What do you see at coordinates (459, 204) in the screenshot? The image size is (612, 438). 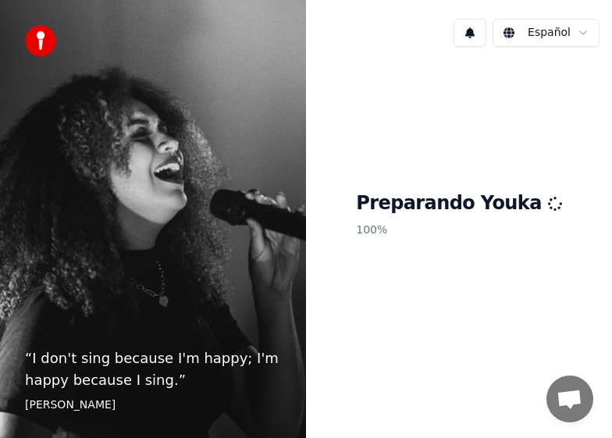 I see `h1: Preparando Youka` at bounding box center [459, 204].